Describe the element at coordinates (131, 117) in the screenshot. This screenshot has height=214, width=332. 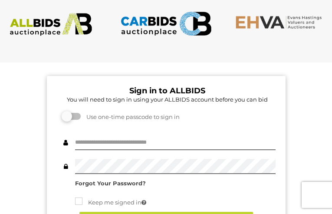
I see `span: Use one-time passcode to sign in` at that location.